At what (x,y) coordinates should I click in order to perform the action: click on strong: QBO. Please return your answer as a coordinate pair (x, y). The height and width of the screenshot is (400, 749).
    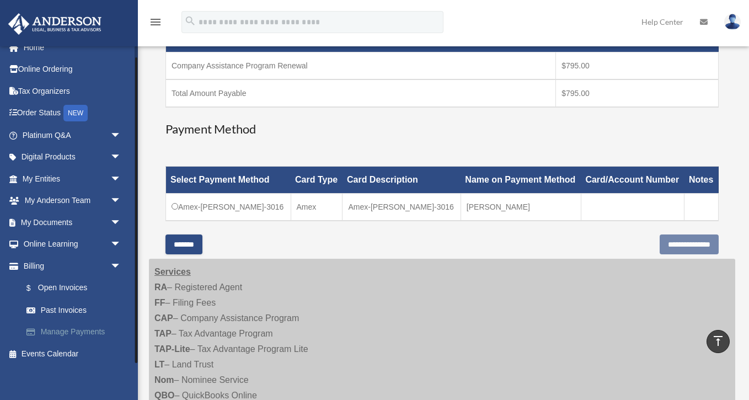
    Looking at the image, I should click on (164, 395).